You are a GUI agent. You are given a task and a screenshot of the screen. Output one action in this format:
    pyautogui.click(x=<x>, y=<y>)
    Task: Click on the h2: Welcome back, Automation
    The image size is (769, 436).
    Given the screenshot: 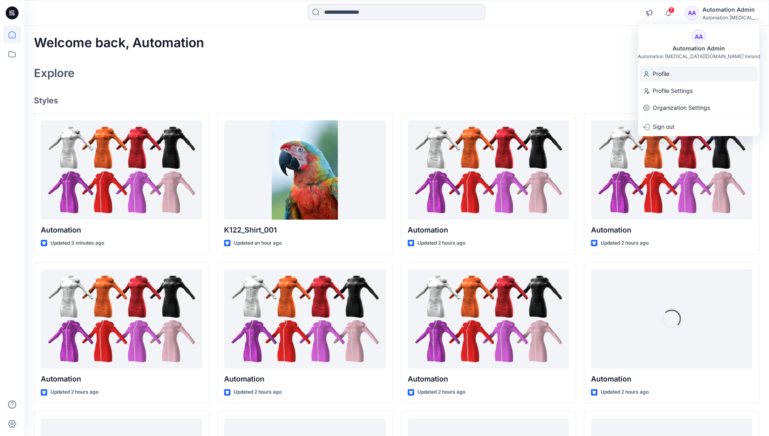 What is the action you would take?
    pyautogui.click(x=119, y=43)
    